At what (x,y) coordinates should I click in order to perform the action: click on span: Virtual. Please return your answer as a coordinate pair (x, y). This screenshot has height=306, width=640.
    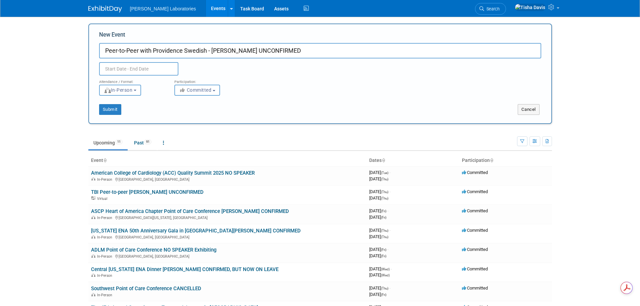
    Looking at the image, I should click on (103, 198).